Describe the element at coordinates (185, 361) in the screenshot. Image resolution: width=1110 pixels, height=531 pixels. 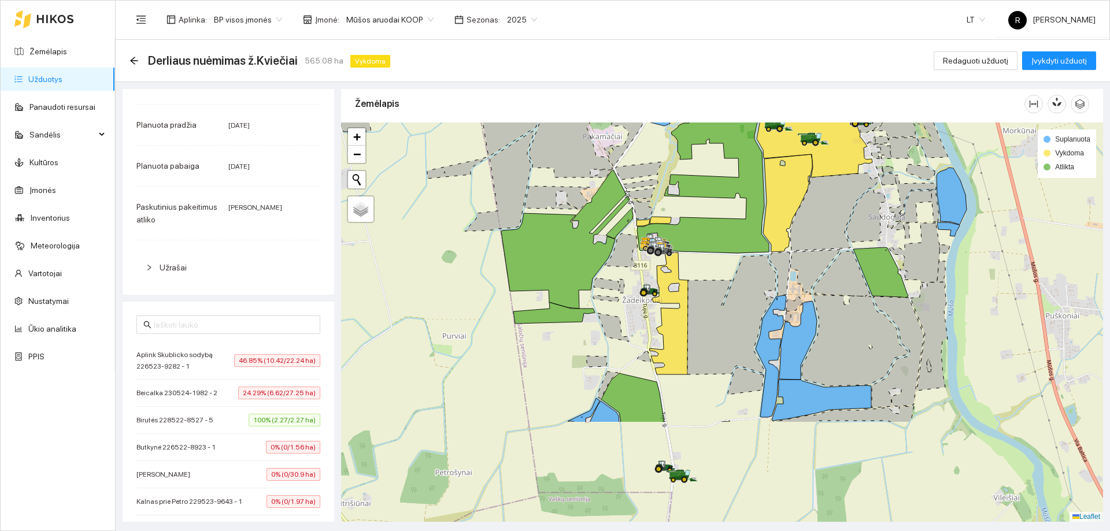
I see `span: Aplink Skublicko sodybą 226523-9282 - 1` at that location.